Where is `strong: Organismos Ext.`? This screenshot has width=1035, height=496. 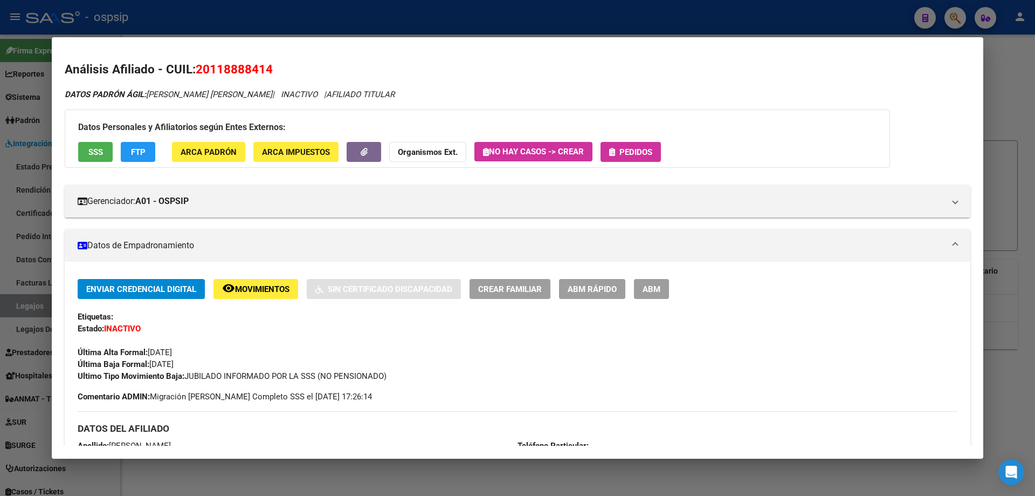 strong: Organismos Ext. is located at coordinates (428, 152).